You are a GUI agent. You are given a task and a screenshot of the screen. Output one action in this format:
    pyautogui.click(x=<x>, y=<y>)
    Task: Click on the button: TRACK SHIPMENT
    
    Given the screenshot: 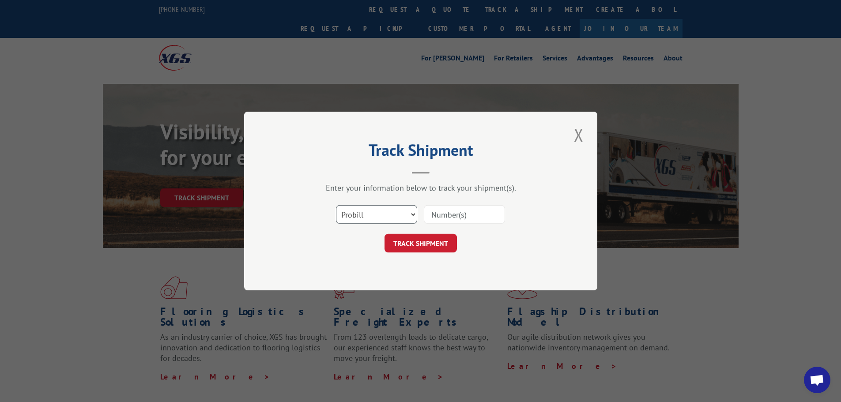 What is the action you would take?
    pyautogui.click(x=421, y=243)
    